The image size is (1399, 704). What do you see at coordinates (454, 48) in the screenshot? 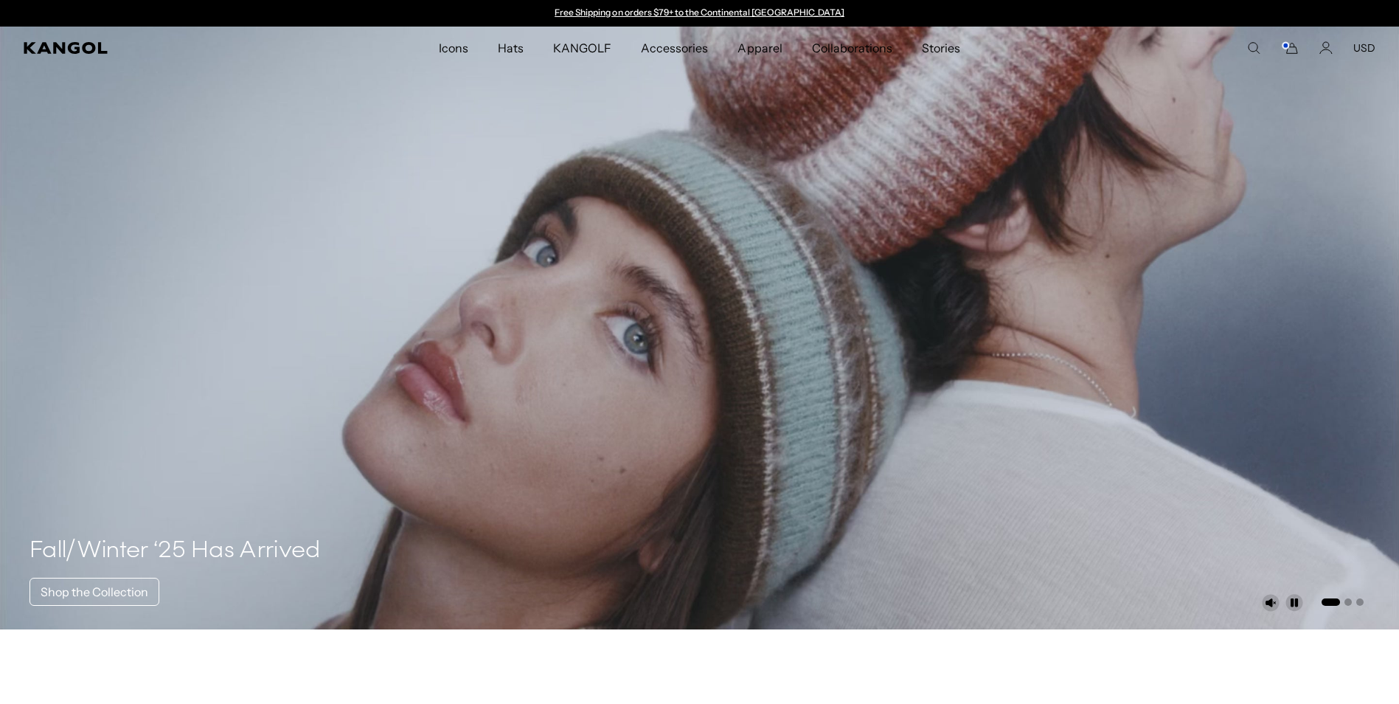
I see `span: Icons` at bounding box center [454, 48].